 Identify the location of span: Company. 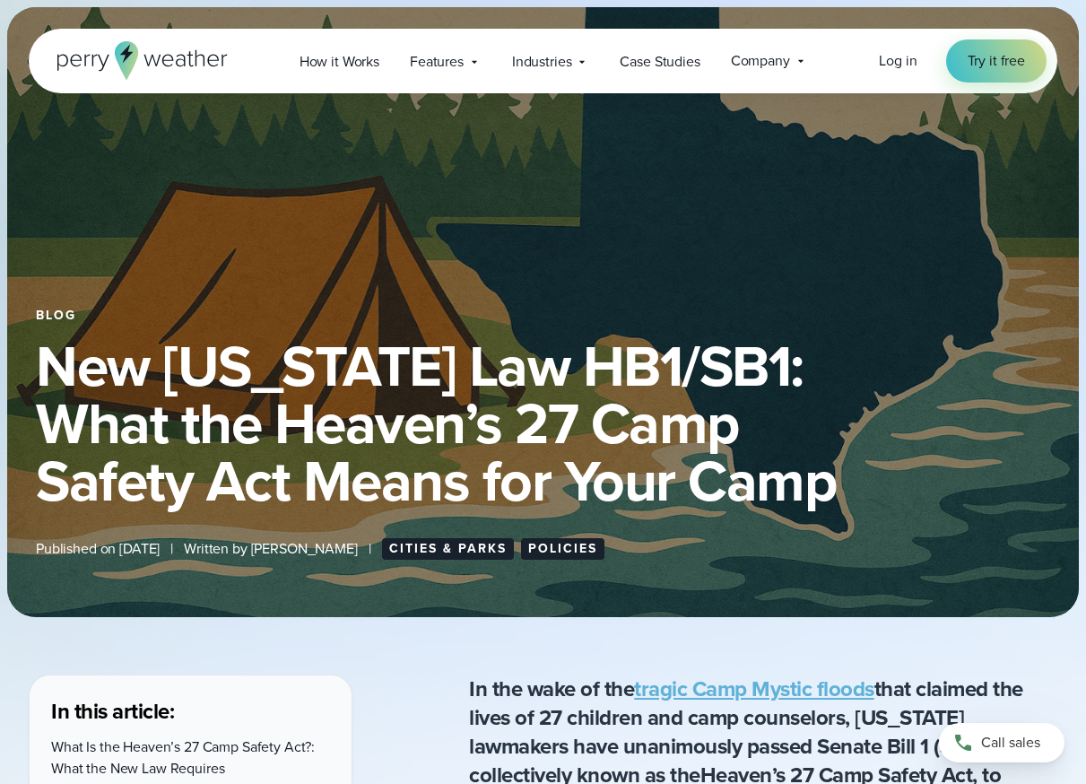
(761, 61).